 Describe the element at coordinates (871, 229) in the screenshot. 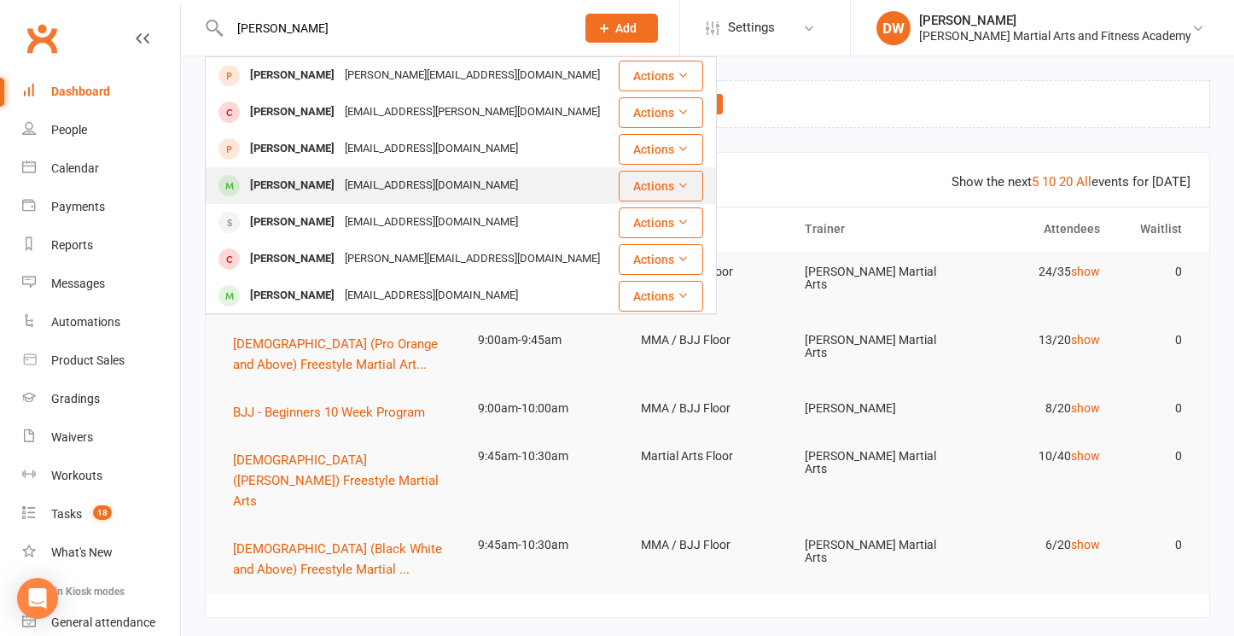

I see `th: Trainer` at that location.